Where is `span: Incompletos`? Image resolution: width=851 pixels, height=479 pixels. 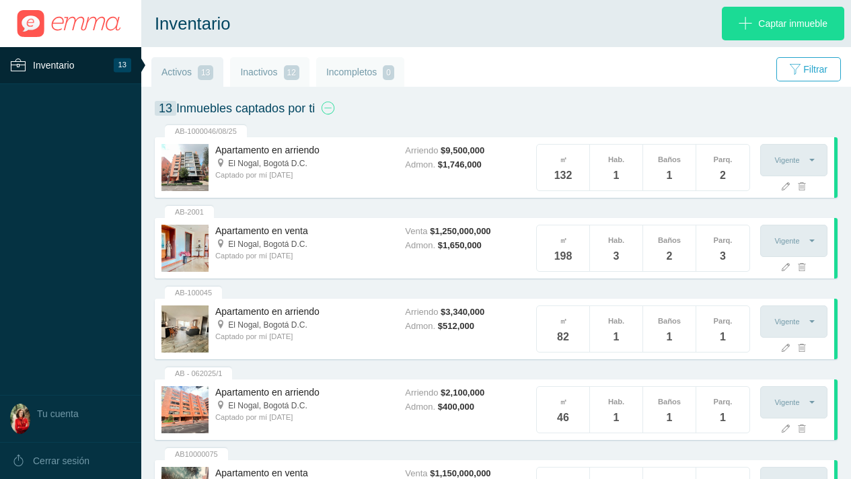 span: Incompletos is located at coordinates (351, 72).